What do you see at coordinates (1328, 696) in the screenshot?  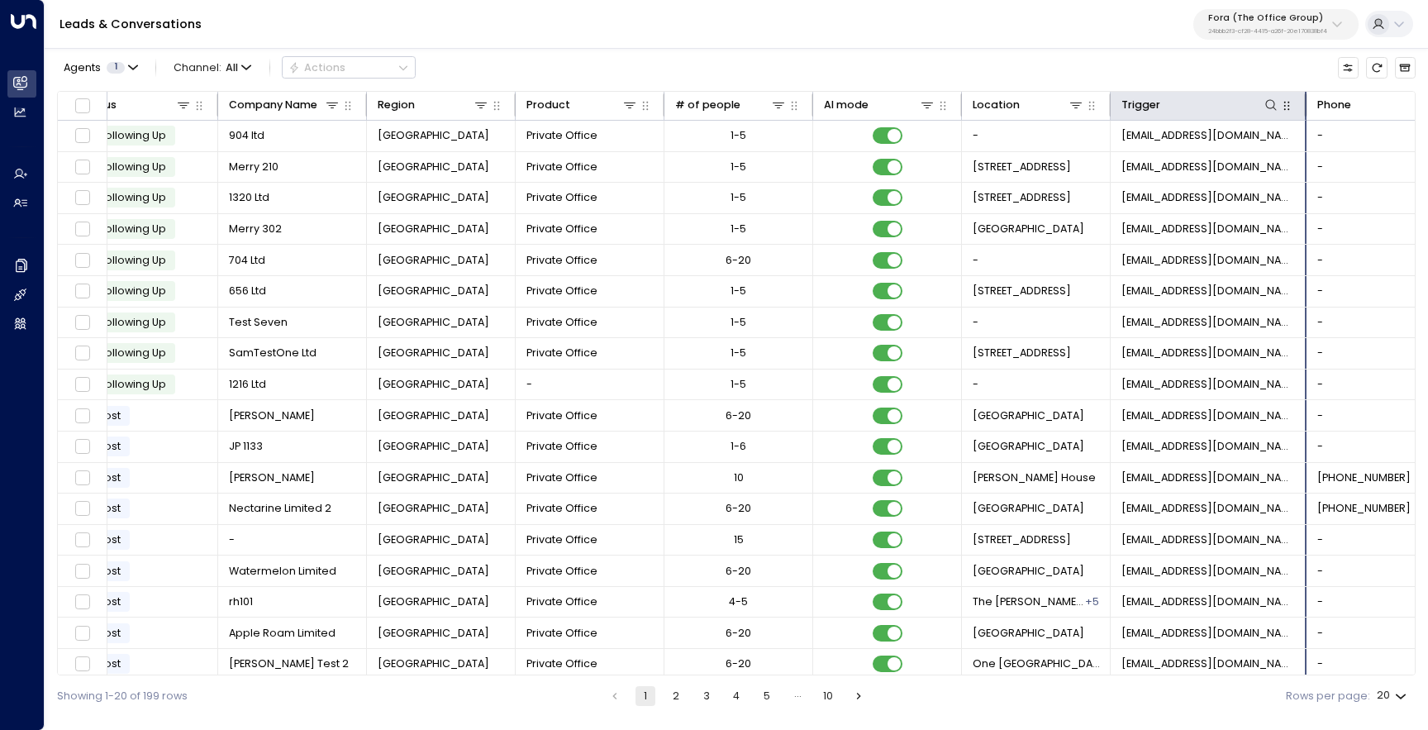 I see `label: Rows per page:` at bounding box center [1328, 696].